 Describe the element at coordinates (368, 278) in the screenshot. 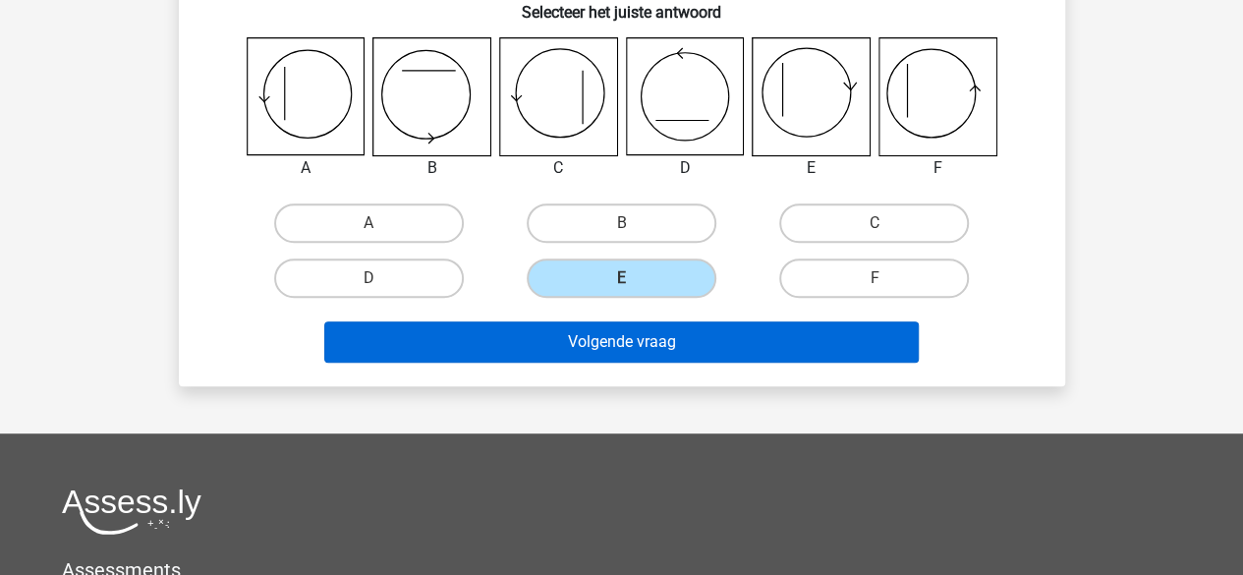

I see `label: D` at that location.